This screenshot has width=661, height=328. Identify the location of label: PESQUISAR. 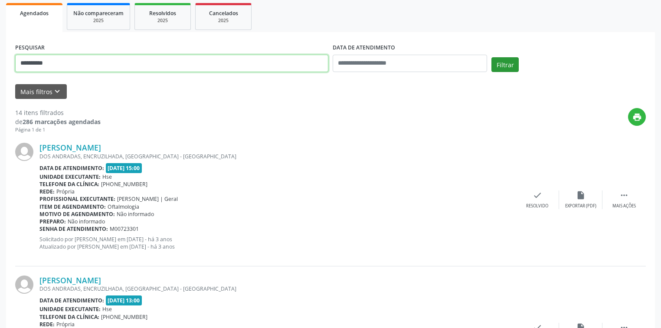
(30, 48).